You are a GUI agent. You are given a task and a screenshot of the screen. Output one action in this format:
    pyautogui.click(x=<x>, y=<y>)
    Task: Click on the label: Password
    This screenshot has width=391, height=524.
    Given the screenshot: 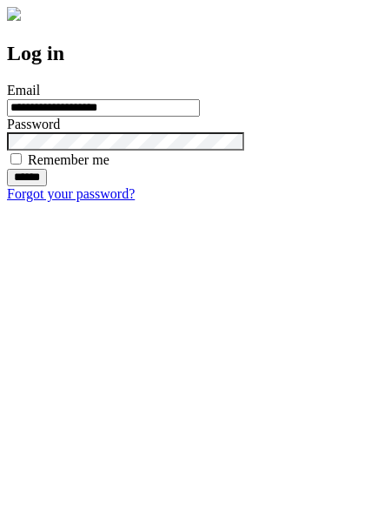 What is the action you would take?
    pyautogui.click(x=33, y=123)
    